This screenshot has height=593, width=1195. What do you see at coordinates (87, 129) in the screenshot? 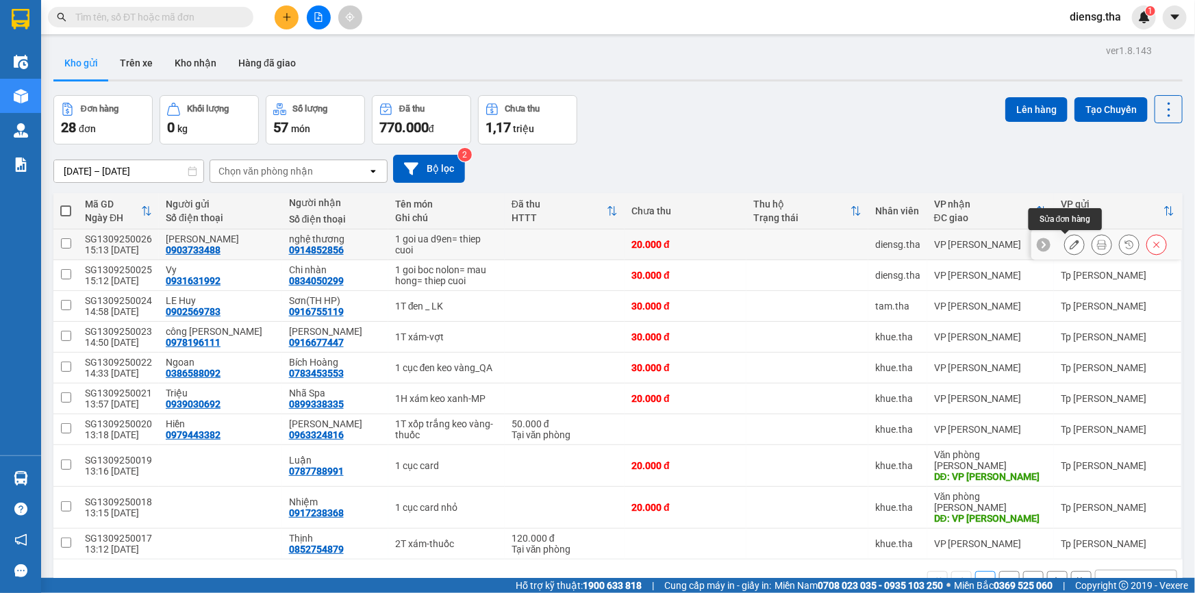
I see `span: đơn` at bounding box center [87, 129].